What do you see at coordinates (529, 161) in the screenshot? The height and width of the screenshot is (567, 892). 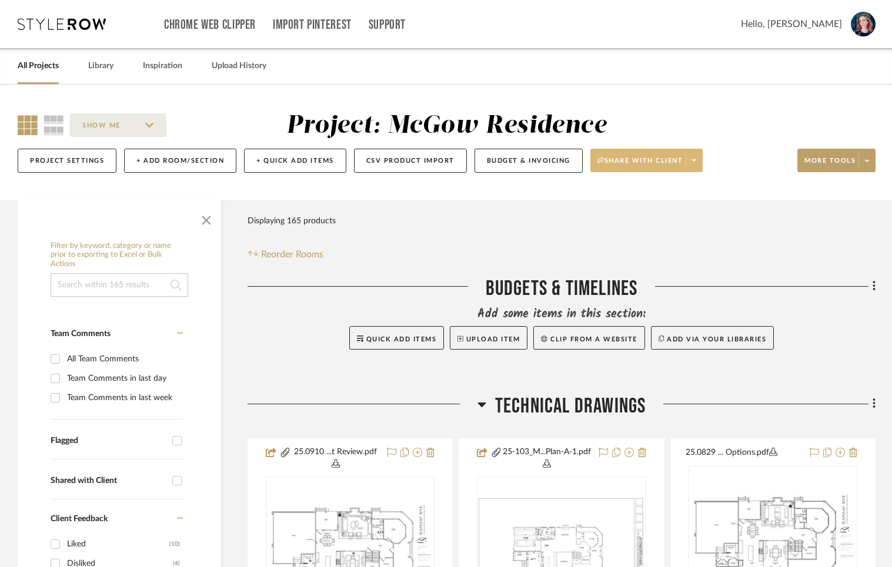 I see `button: Budget & Invoicing` at bounding box center [529, 161].